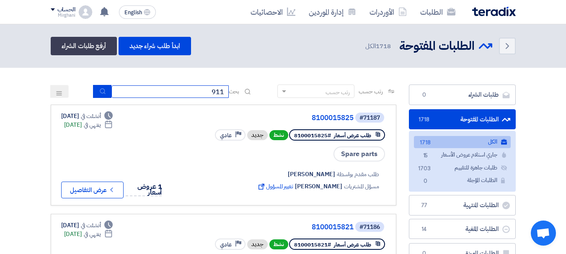 The width and height of the screenshot is (566, 254). What do you see at coordinates (388, 12) in the screenshot?
I see `a: الأوردرات` at bounding box center [388, 12].